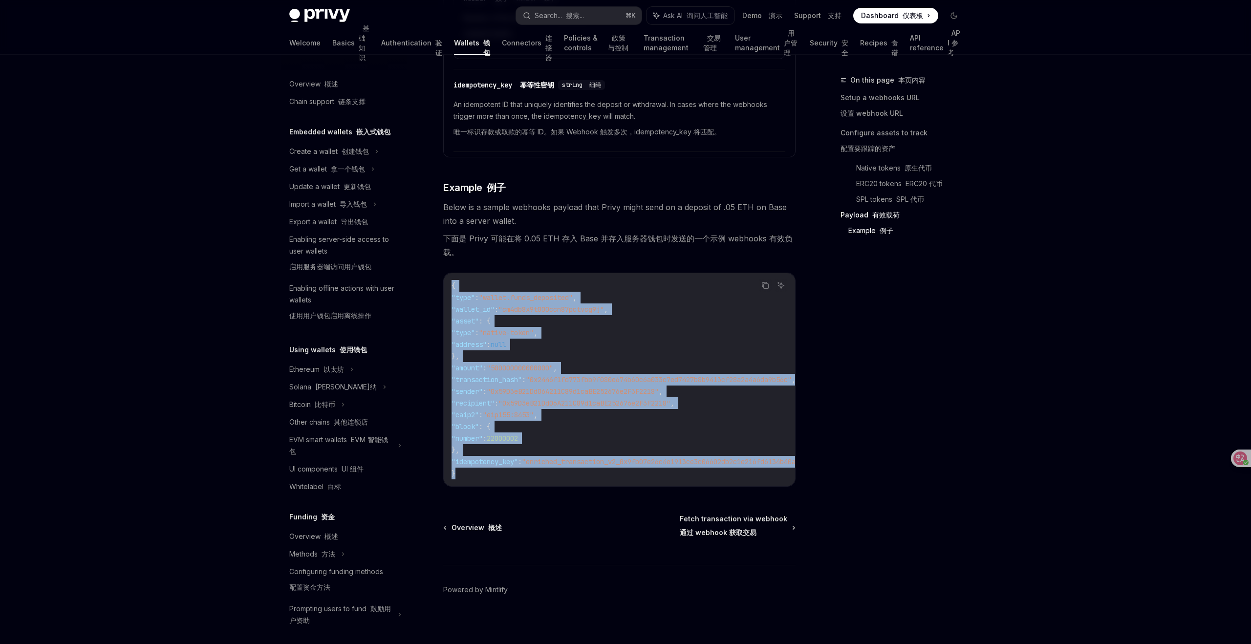 Image resolution: width=1251 pixels, height=644 pixels. I want to click on span: "eip155:8453", so click(508, 415).